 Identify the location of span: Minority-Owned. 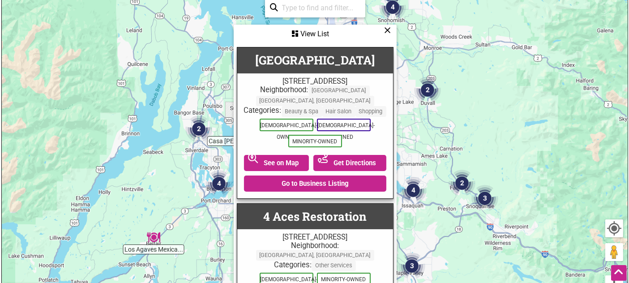
(315, 141).